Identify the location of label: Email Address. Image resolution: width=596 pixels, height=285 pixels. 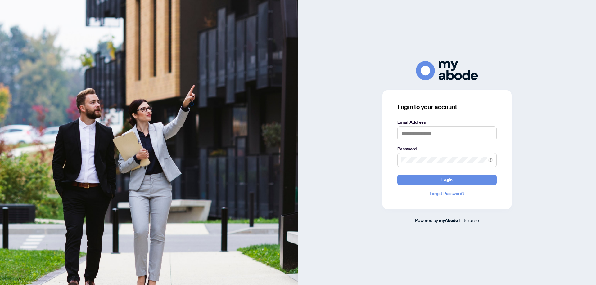
(447, 122).